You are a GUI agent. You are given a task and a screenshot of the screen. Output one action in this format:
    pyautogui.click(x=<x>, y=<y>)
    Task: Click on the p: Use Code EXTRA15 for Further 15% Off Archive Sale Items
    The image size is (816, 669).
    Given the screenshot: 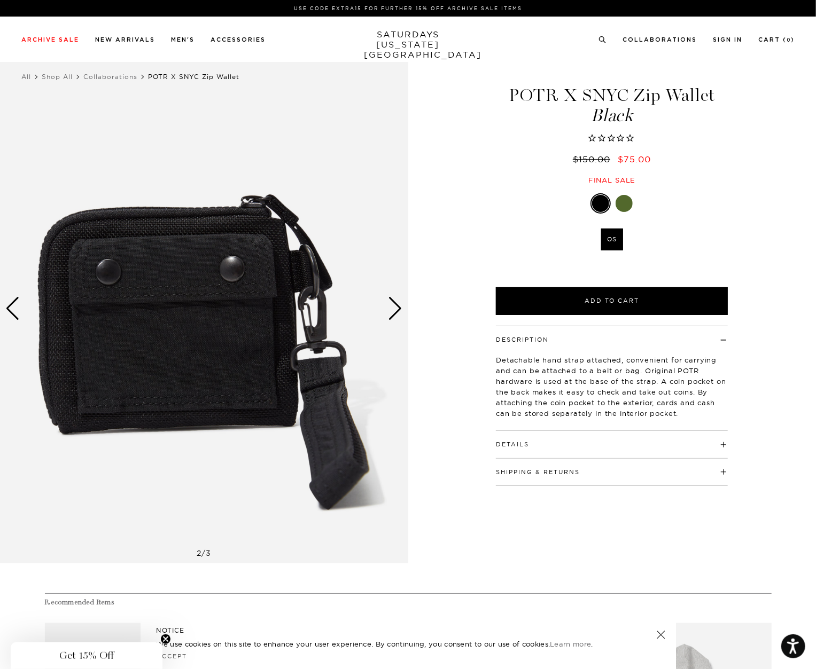 What is the action you would take?
    pyautogui.click(x=408, y=8)
    